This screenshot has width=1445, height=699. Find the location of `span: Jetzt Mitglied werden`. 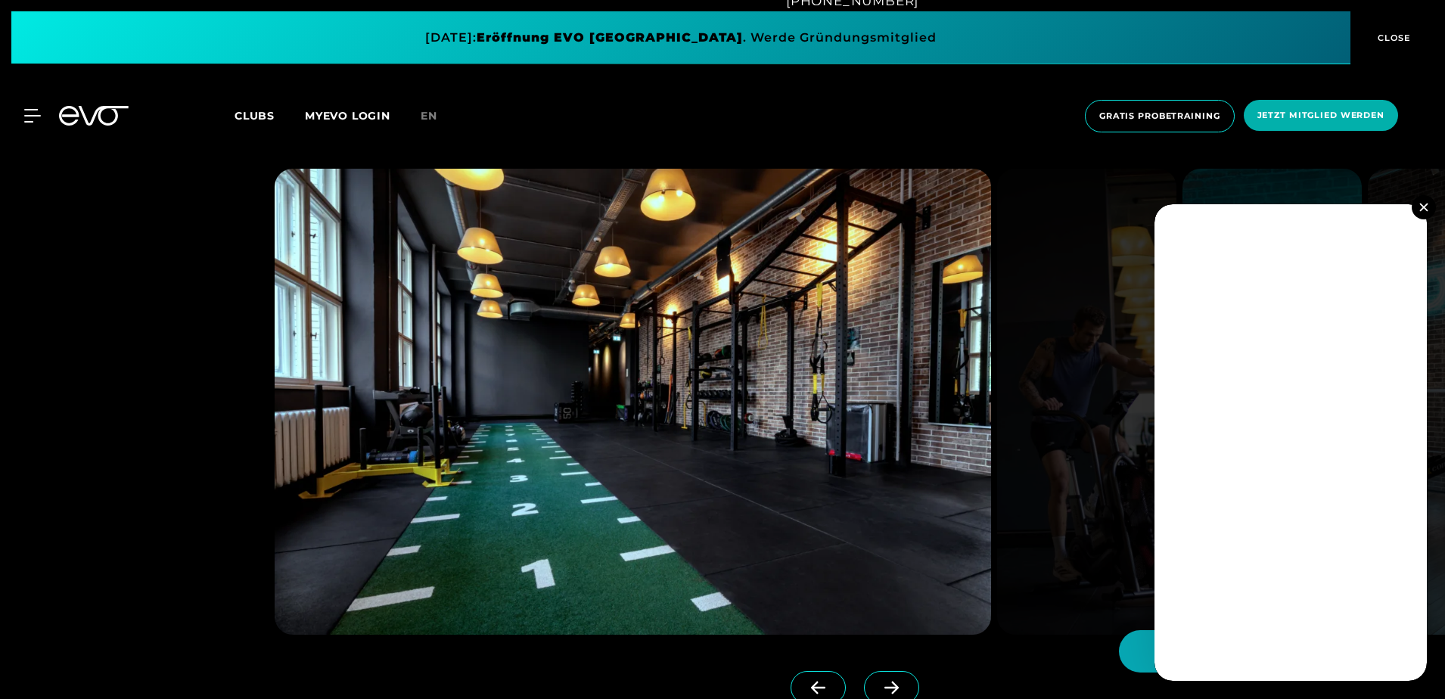

span: Jetzt Mitglied werden is located at coordinates (1321, 115).